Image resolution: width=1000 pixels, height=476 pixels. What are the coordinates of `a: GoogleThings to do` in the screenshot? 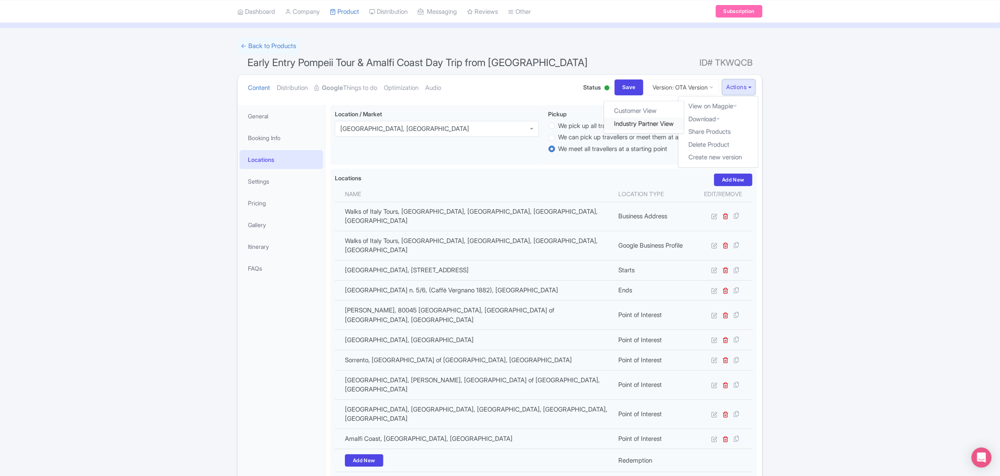 It's located at (346, 88).